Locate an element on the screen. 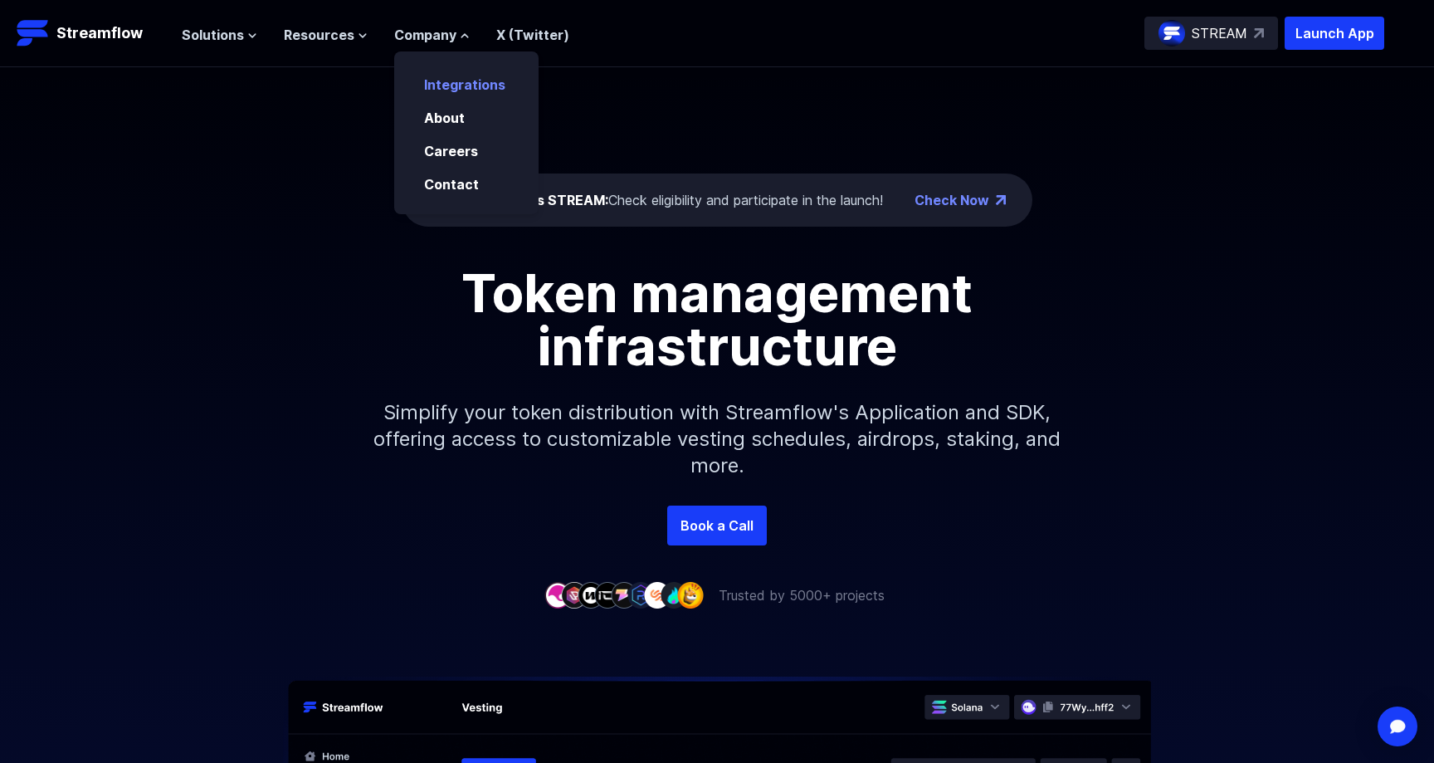 Image resolution: width=1434 pixels, height=763 pixels. img: company-6 is located at coordinates (641, 594).